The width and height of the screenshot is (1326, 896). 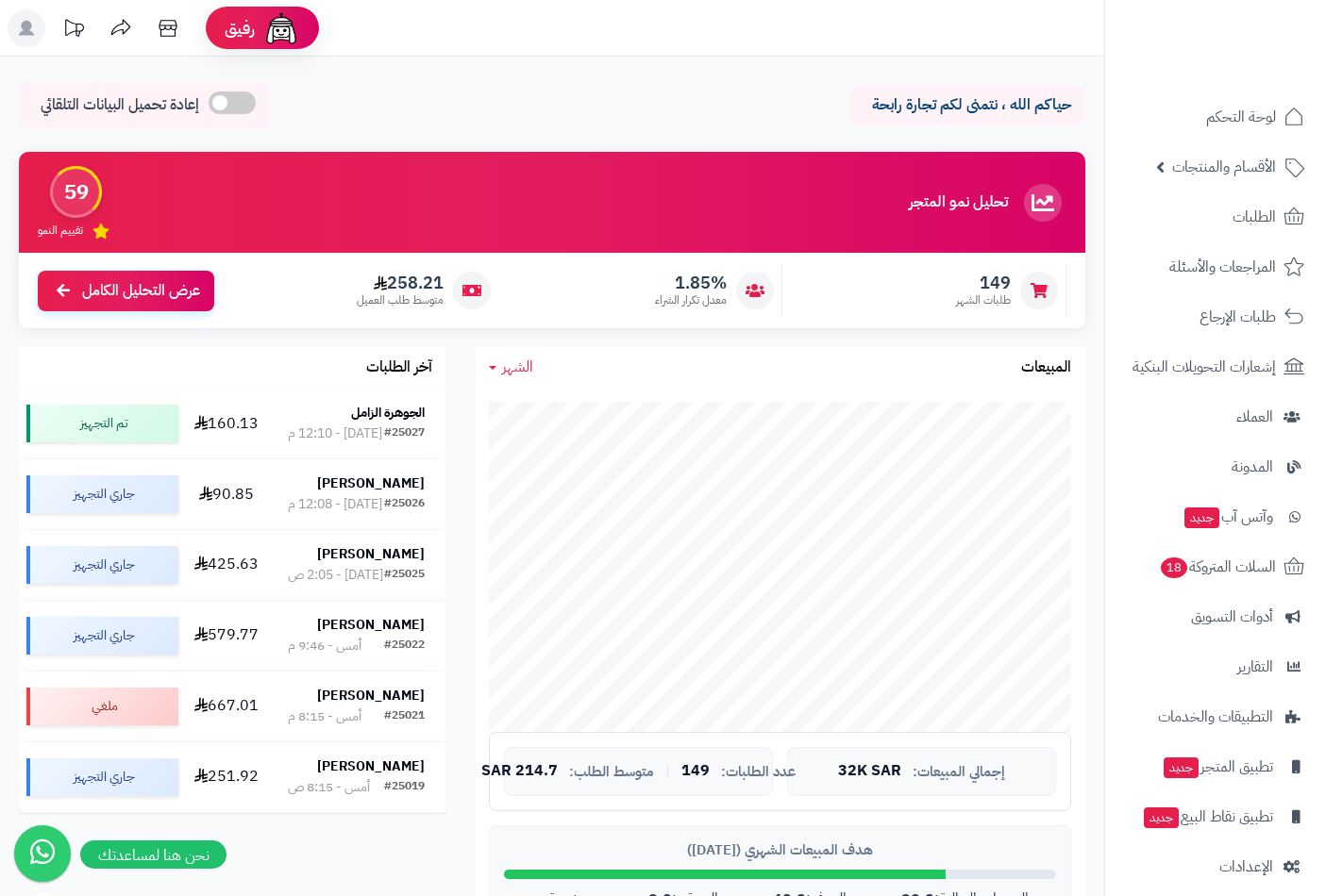 I want to click on span: طلبات الإرجاع, so click(x=1237, y=317).